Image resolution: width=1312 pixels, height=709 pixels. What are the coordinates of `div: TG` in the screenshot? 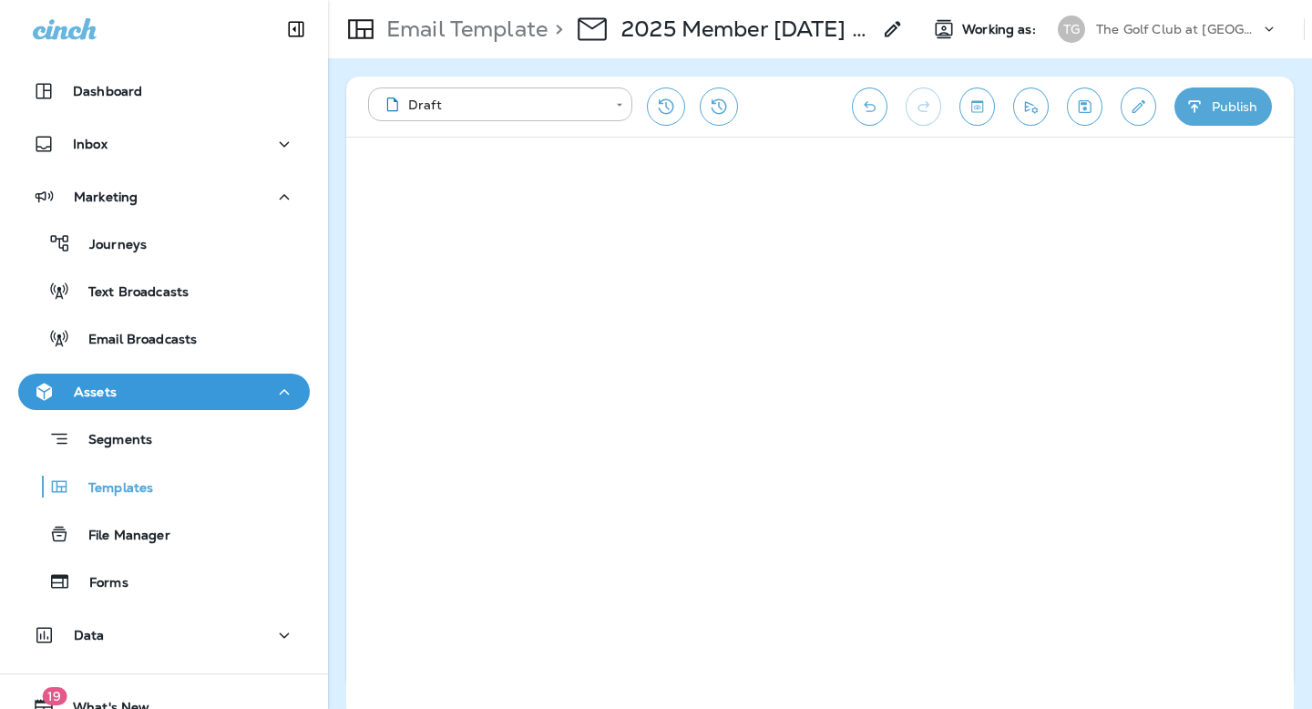 It's located at (1071, 29).